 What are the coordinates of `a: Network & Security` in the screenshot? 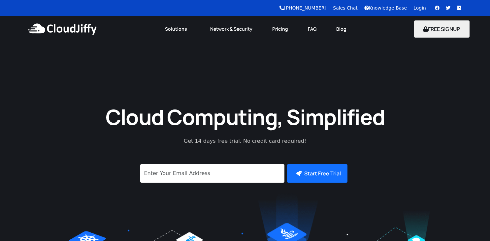 It's located at (231, 29).